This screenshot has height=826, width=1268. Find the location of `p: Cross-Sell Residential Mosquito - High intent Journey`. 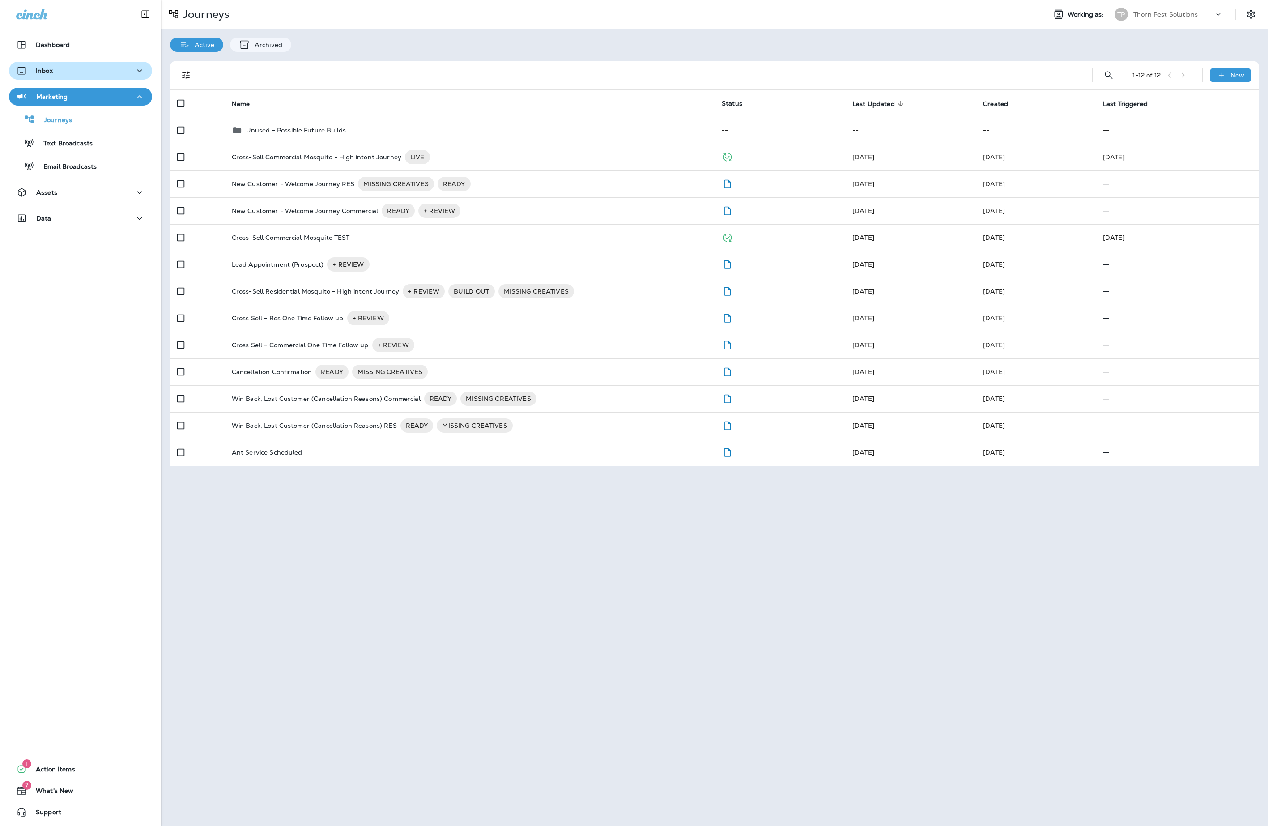

p: Cross-Sell Residential Mosquito - High intent Journey is located at coordinates (315, 291).